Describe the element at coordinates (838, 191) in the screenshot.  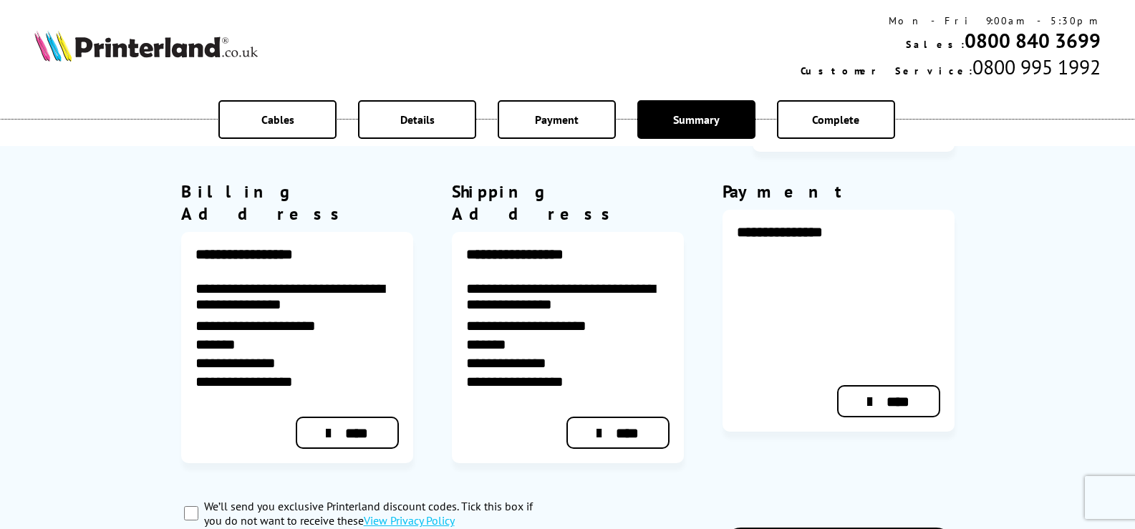
I see `div: Payment` at that location.